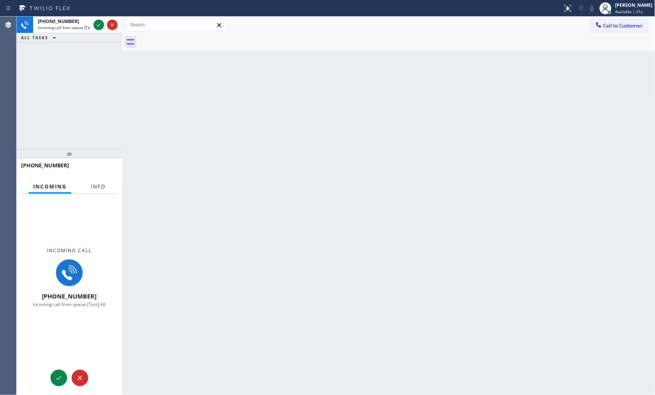  Describe the element at coordinates (623, 26) in the screenshot. I see `span: Call to Customer` at that location.